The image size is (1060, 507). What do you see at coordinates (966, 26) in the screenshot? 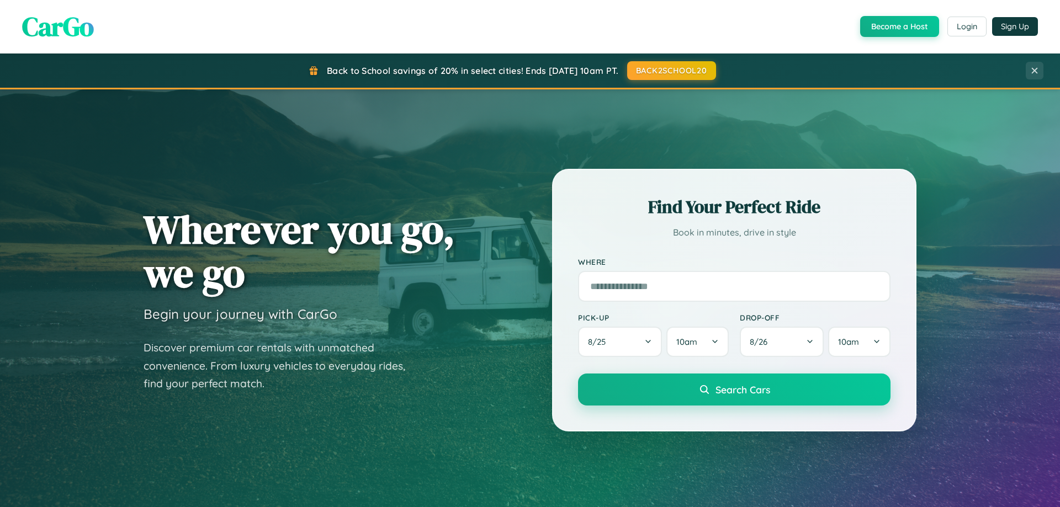
I see `button: Login` at bounding box center [966, 26].